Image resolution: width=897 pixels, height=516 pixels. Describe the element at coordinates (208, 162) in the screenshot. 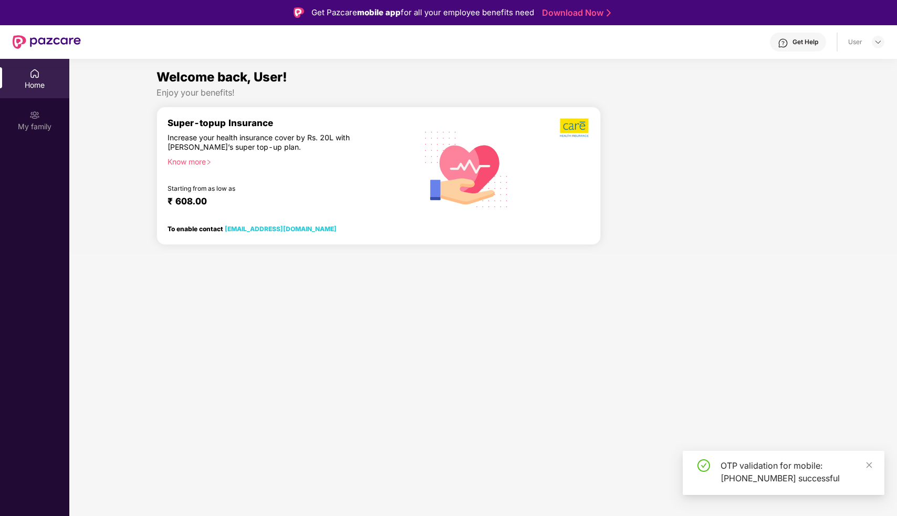

I see `span: right` at that location.